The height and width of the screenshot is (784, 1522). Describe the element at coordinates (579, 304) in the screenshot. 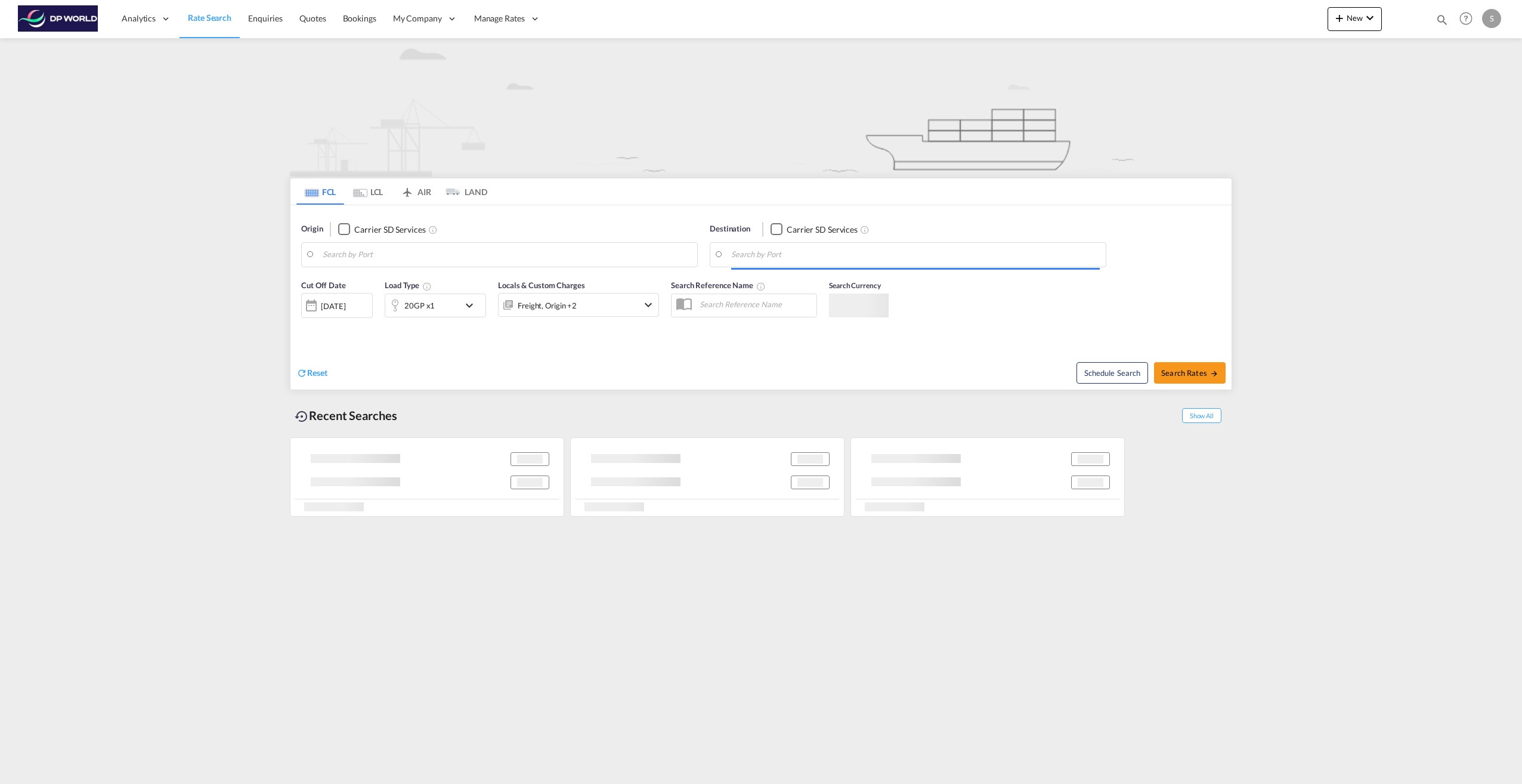

I see `div: Freight Origin Destination Dock Stuffingicon-chevron-down` at that location.